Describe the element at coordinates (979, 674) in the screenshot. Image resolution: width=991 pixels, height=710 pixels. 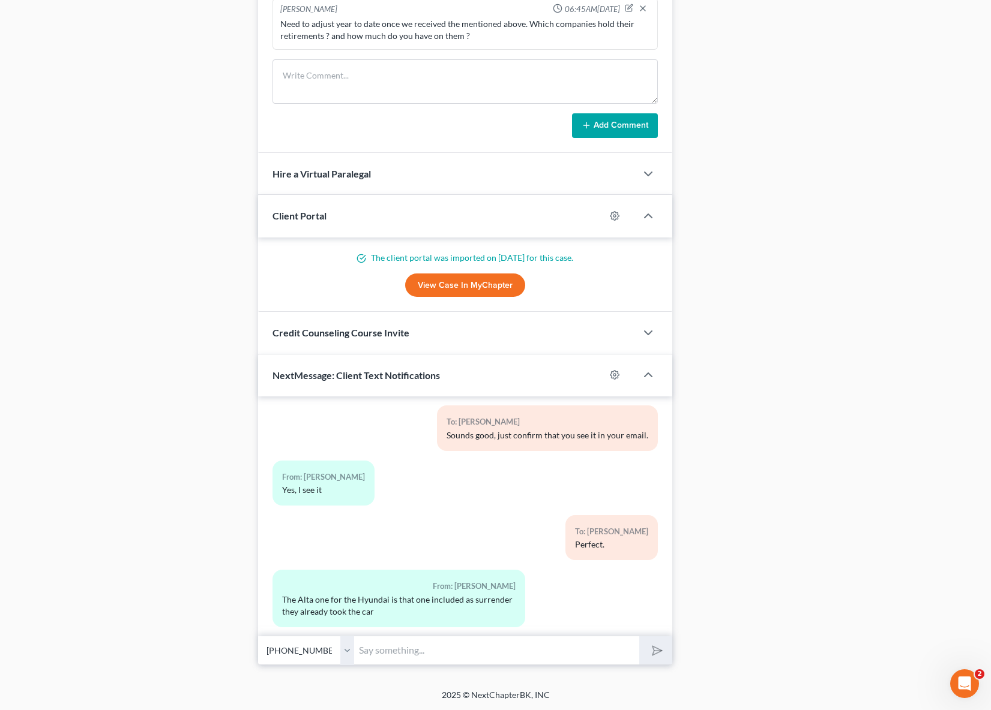
I see `span: 2` at that location.